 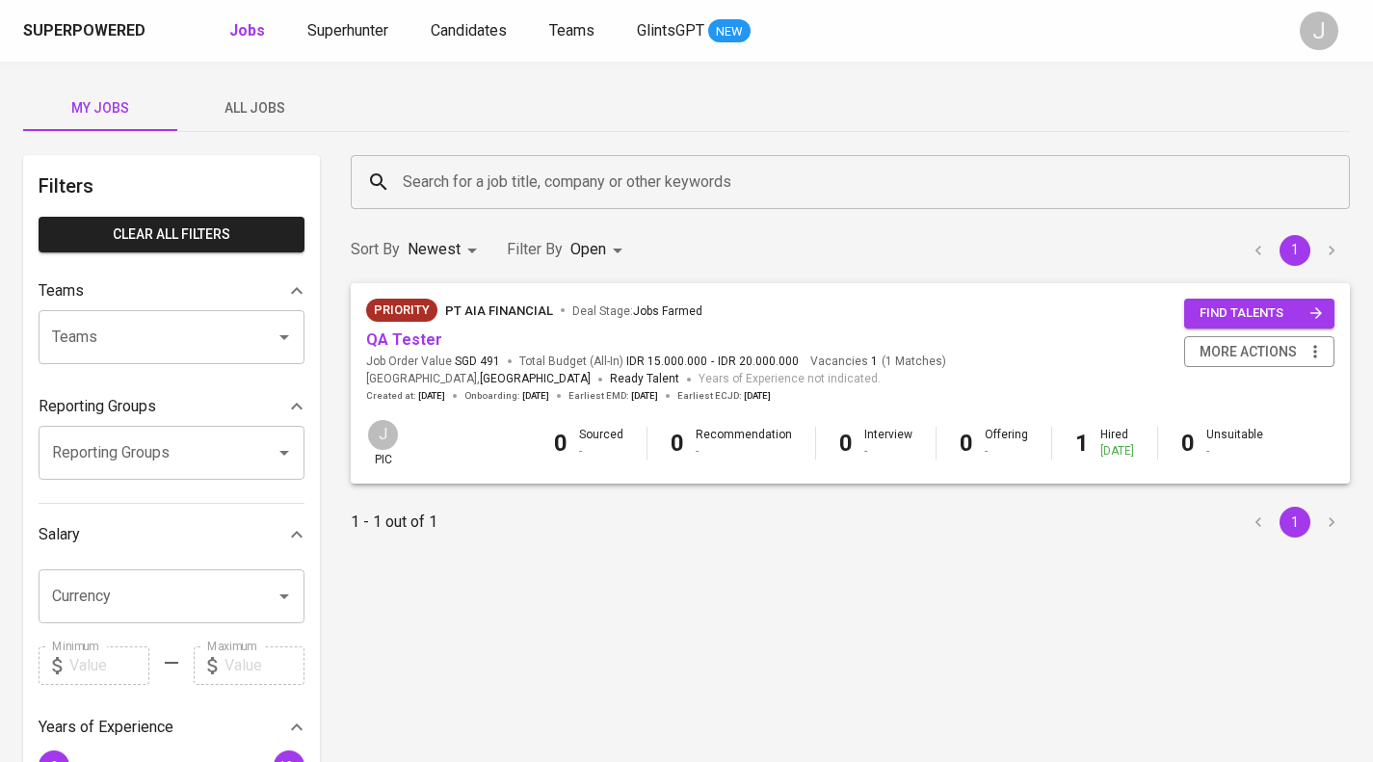 I want to click on div: Reporting Groups, so click(x=172, y=407).